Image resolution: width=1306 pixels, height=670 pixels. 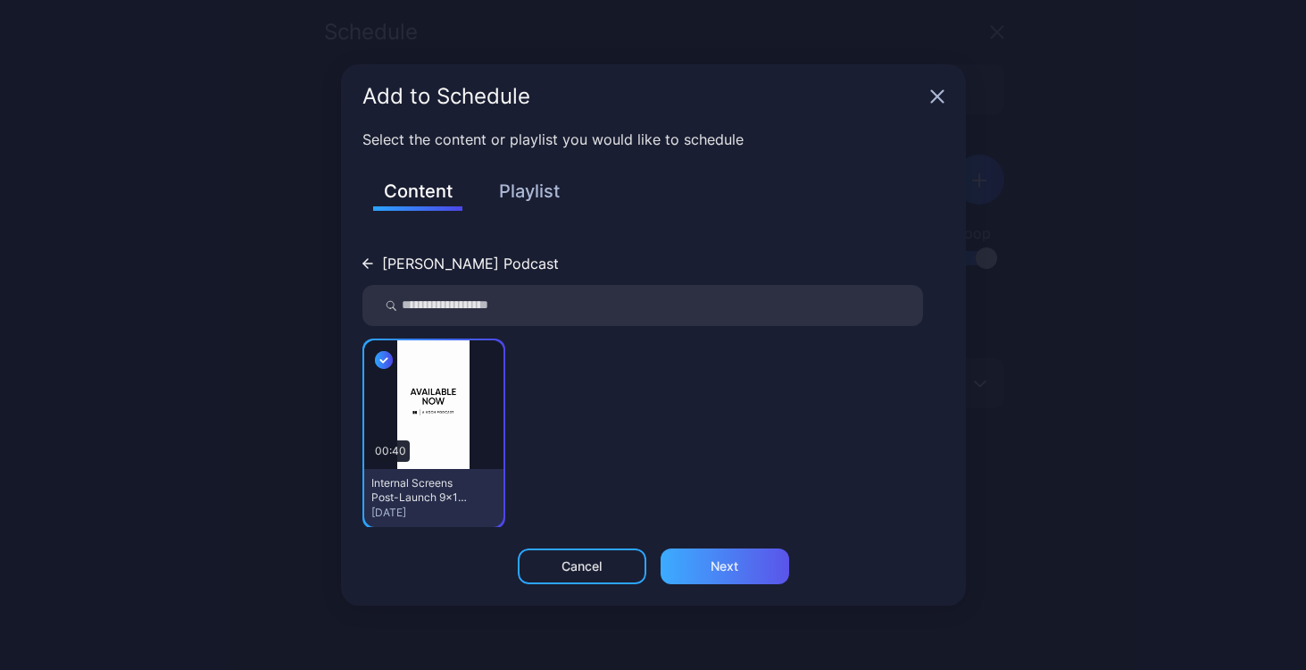 I want to click on div: Next, so click(x=724, y=566).